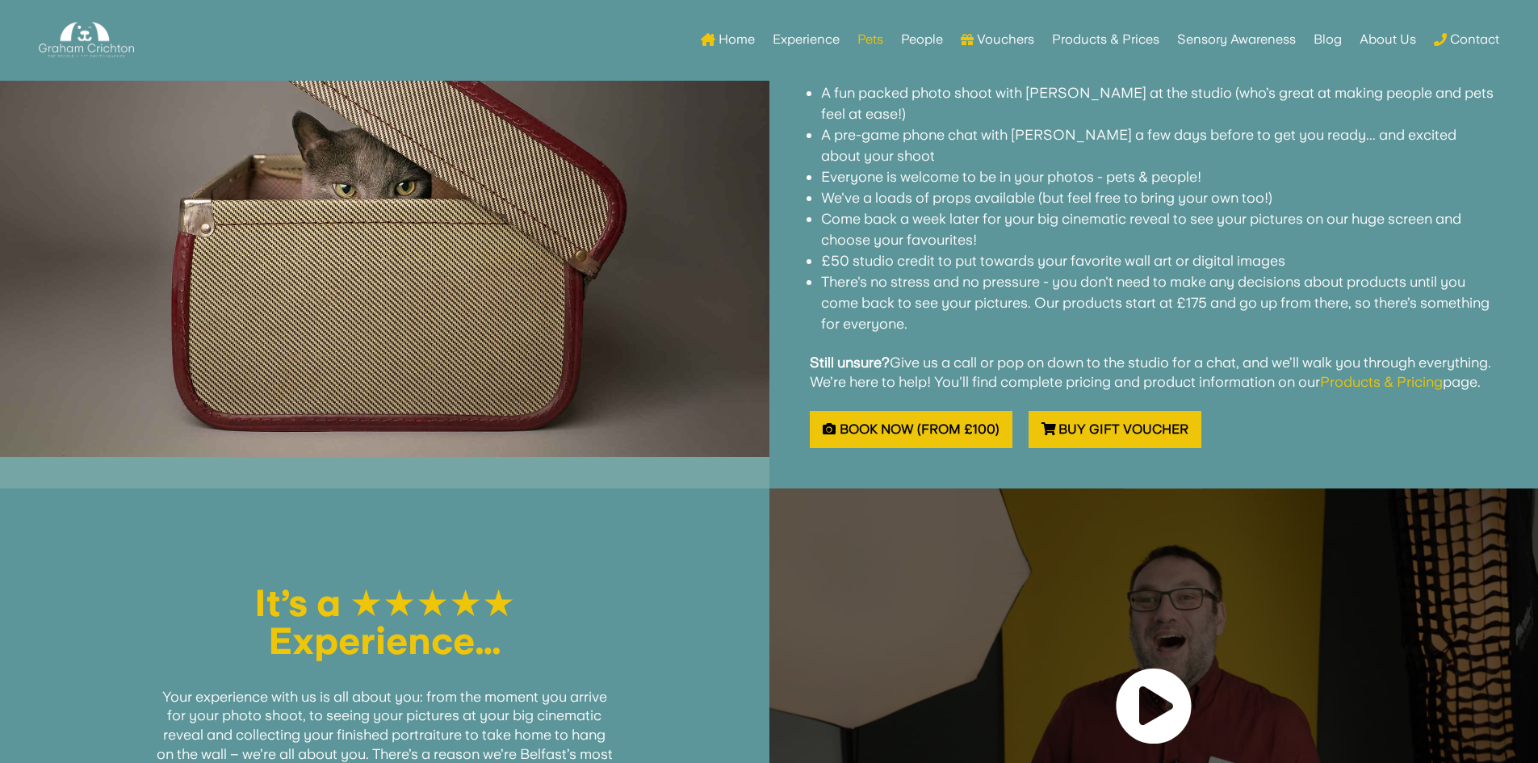  What do you see at coordinates (727, 40) in the screenshot?
I see `a: Home` at bounding box center [727, 40].